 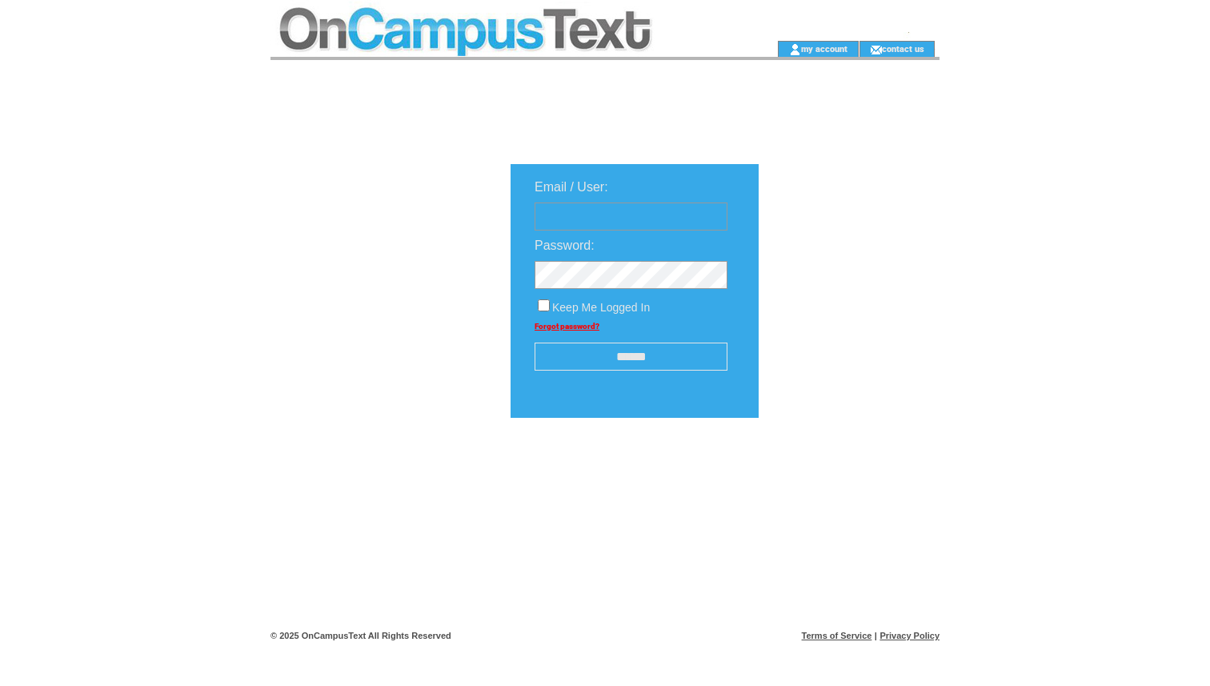 I want to click on img: contact_us_icon.gif, so click(x=875, y=50).